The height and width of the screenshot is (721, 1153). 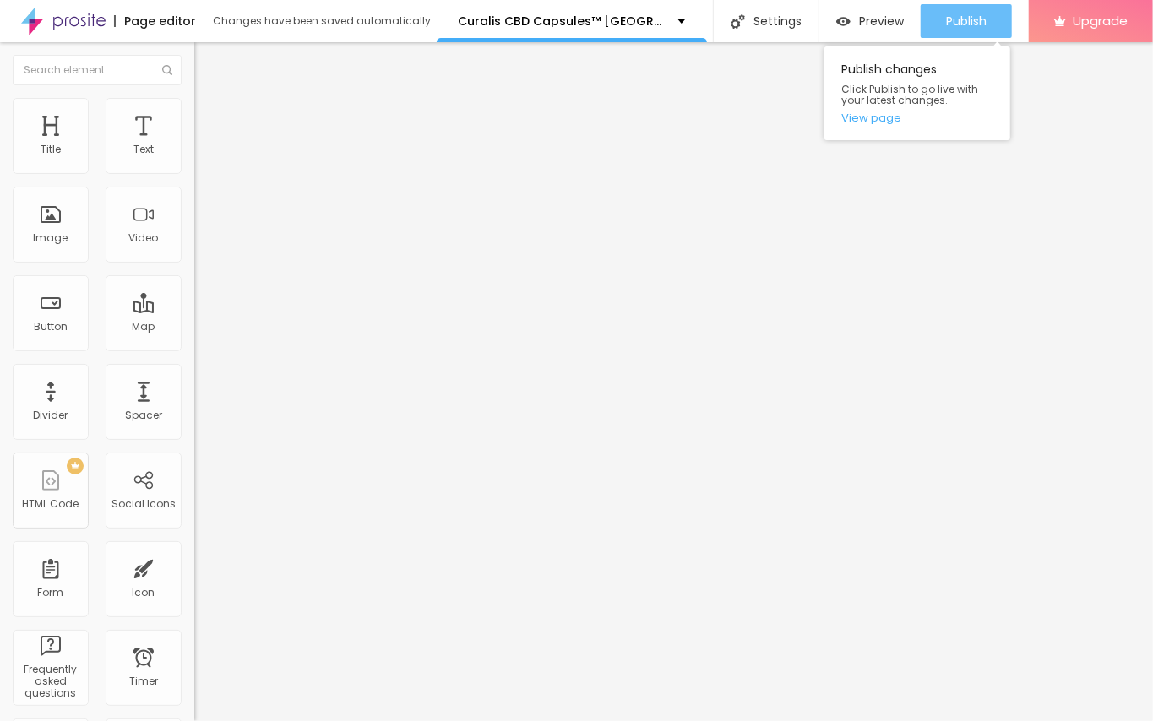 What do you see at coordinates (51, 593) in the screenshot?
I see `div: Form` at bounding box center [51, 593].